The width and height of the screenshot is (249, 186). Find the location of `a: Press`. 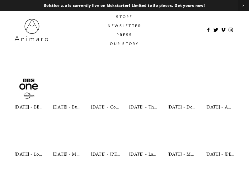

a: Press is located at coordinates (124, 34).